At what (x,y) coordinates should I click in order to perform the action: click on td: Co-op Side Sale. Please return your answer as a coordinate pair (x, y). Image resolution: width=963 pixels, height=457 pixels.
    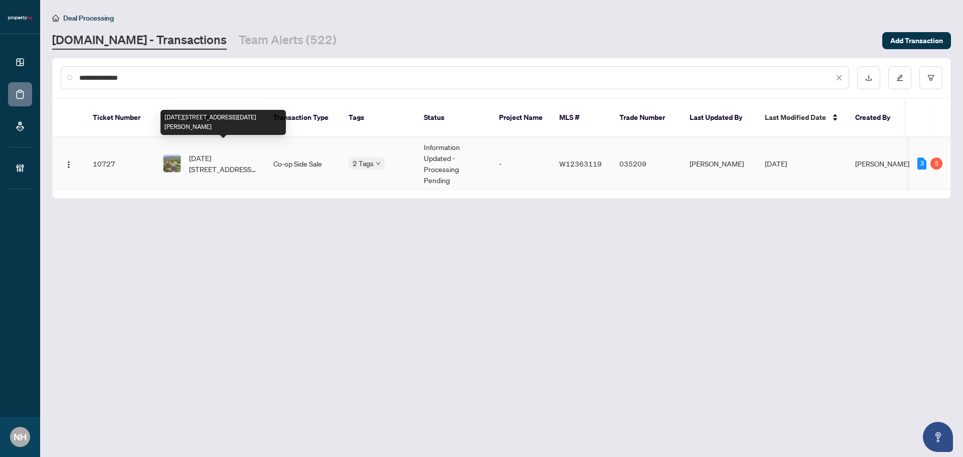
    Looking at the image, I should click on (303, 163).